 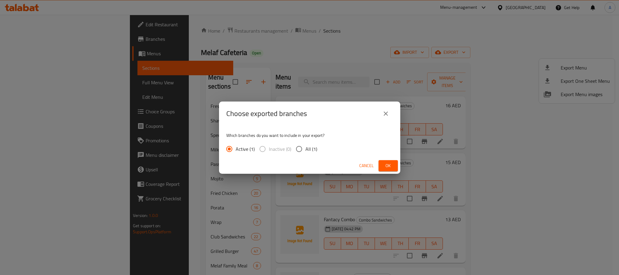 I want to click on span: Ok, so click(x=388, y=166).